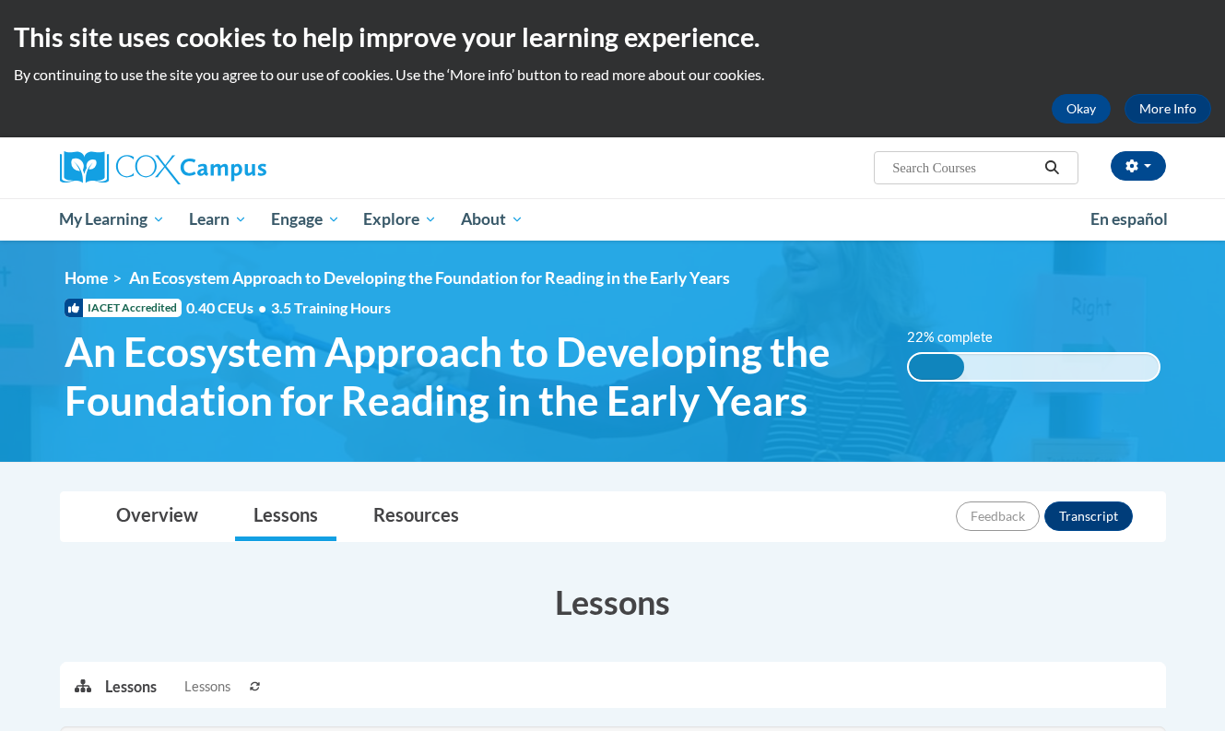  I want to click on span: IACET Accredited, so click(123, 308).